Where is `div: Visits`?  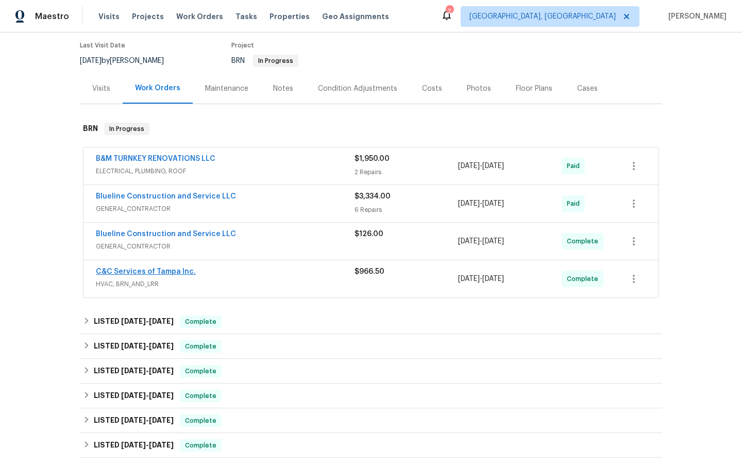 div: Visits is located at coordinates (101, 89).